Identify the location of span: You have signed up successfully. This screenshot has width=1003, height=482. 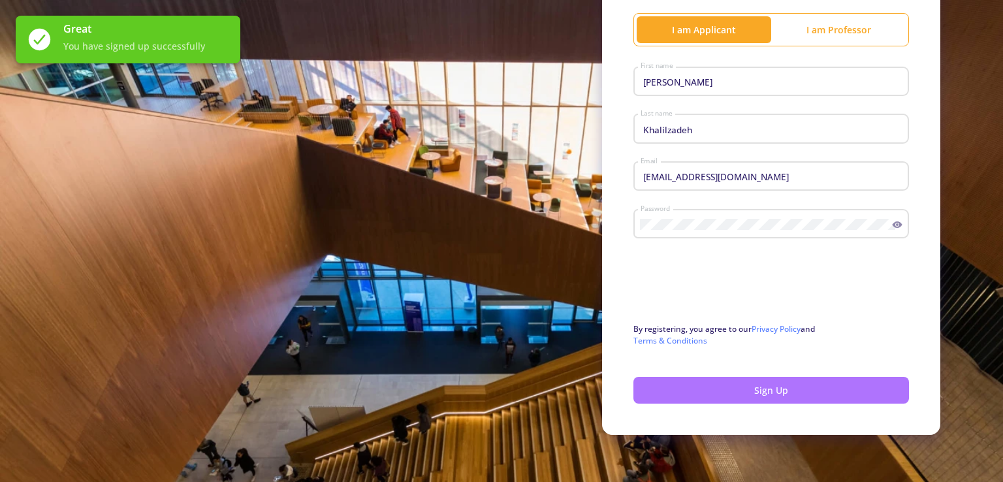
(146, 46).